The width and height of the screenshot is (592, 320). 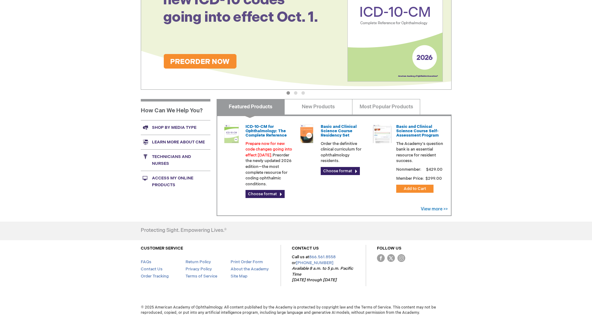 I want to click on button: 3 of 3, so click(x=303, y=93).